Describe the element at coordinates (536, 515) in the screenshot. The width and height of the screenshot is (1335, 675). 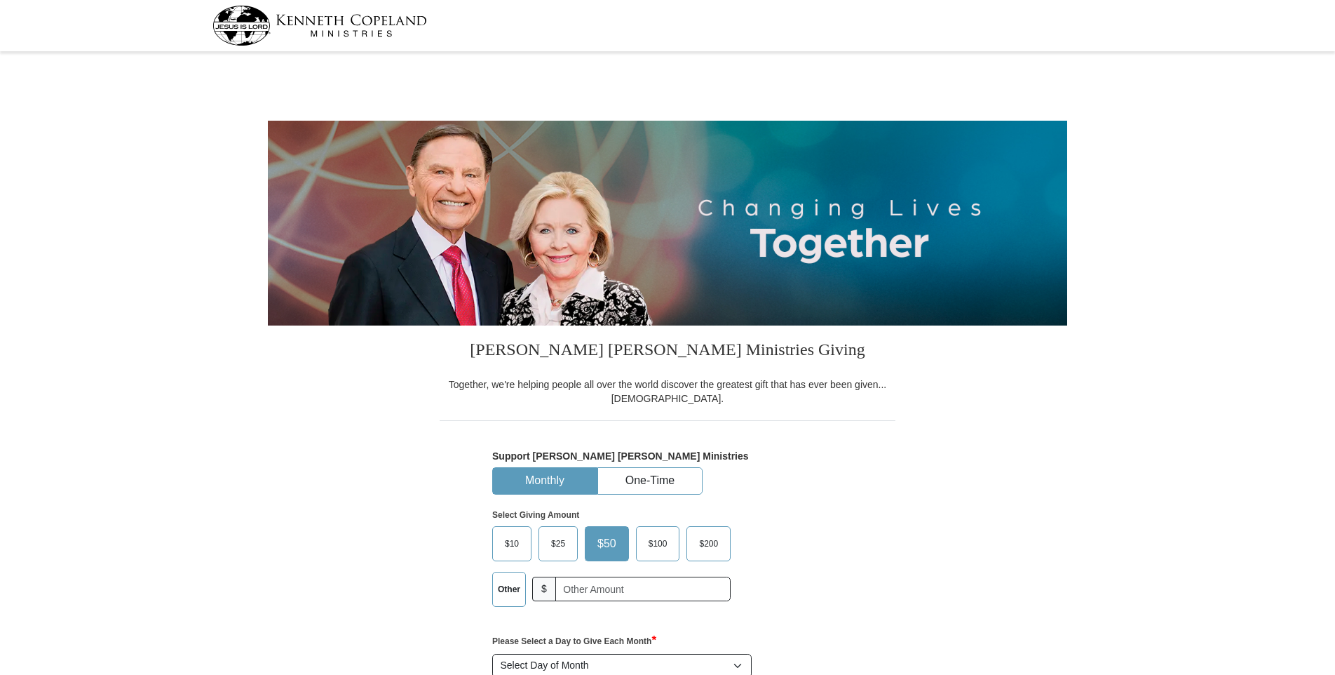
I see `strong: Select Giving Amount` at that location.